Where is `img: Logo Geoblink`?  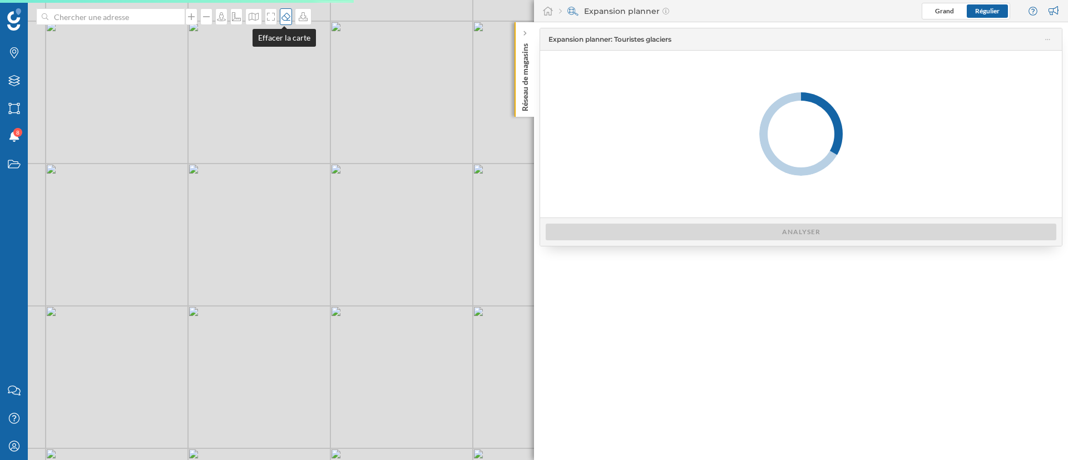 img: Logo Geoblink is located at coordinates (14, 19).